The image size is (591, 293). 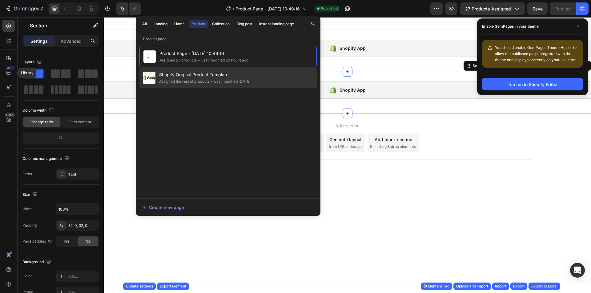 What do you see at coordinates (139, 287) in the screenshot?
I see `button: Update settings` at bounding box center [139, 287].